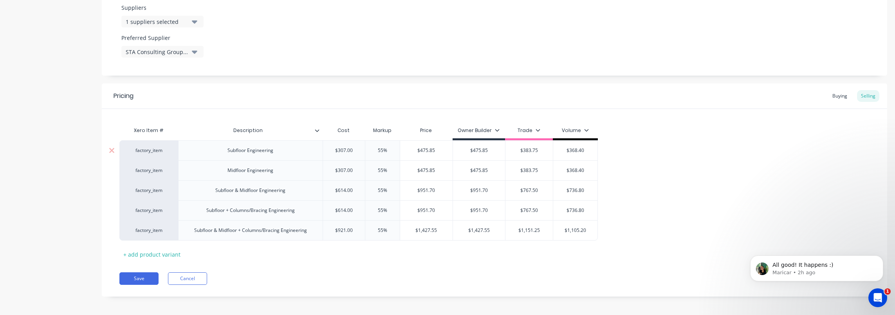 This screenshot has width=895, height=315. Describe the element at coordinates (78, 29) in the screenshot. I see `div: message notification from Maricar, 2h ago. All good! It happens :)` at that location.